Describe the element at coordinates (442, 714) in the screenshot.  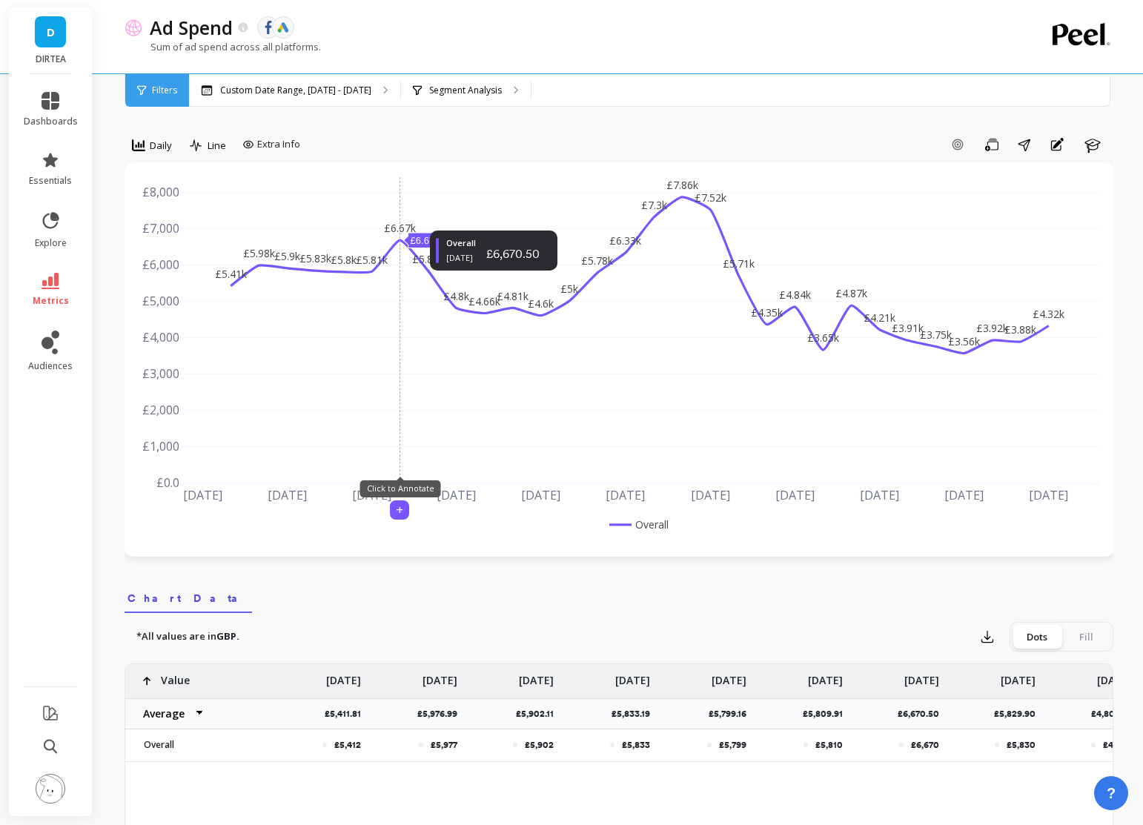
I see `p: £5,976.99` at that location.